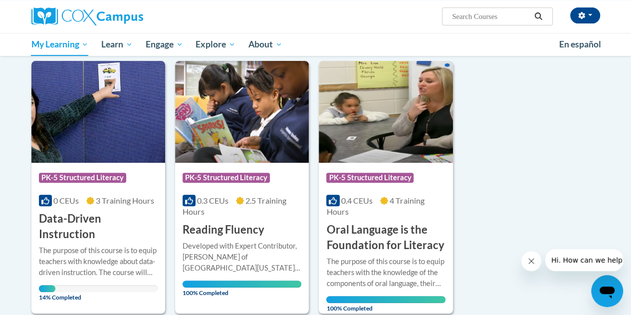 The image size is (631, 315). What do you see at coordinates (585, 15) in the screenshot?
I see `button: Account Settings` at bounding box center [585, 15].